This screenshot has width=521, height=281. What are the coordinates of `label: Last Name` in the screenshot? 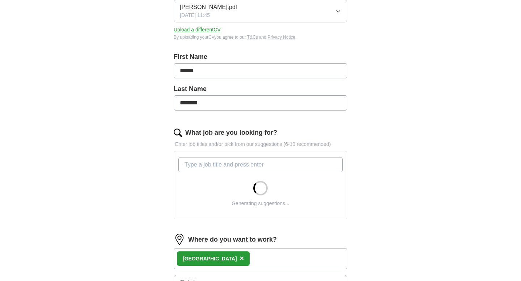 It's located at (260, 89).